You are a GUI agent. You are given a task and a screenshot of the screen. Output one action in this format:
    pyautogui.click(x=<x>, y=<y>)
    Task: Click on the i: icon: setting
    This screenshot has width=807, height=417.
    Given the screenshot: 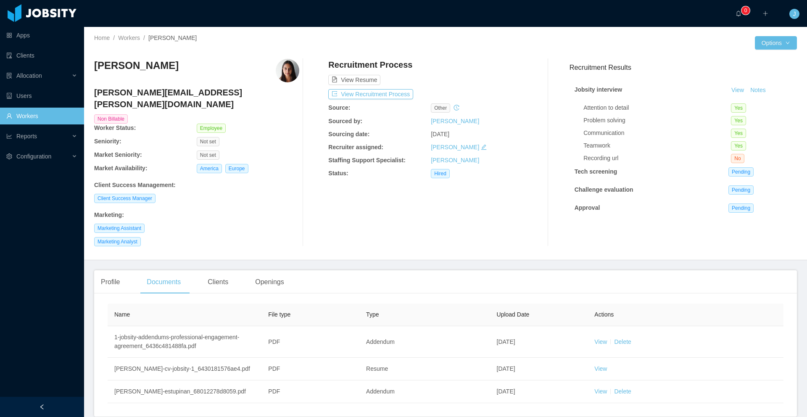 What is the action you would take?
    pyautogui.click(x=9, y=156)
    